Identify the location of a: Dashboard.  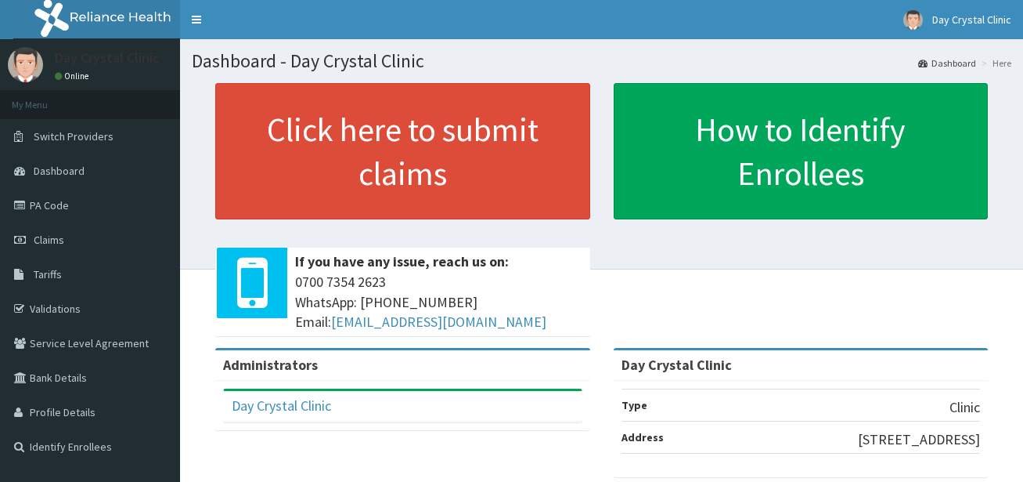
(947, 63).